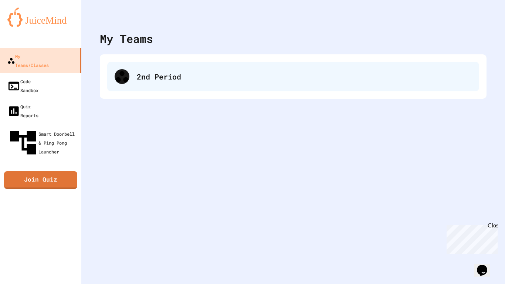 This screenshot has height=284, width=505. Describe the element at coordinates (126, 38) in the screenshot. I see `div: My Teams` at that location.